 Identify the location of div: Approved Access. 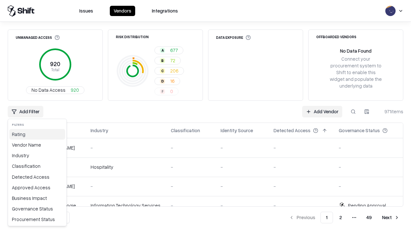
(37, 187).